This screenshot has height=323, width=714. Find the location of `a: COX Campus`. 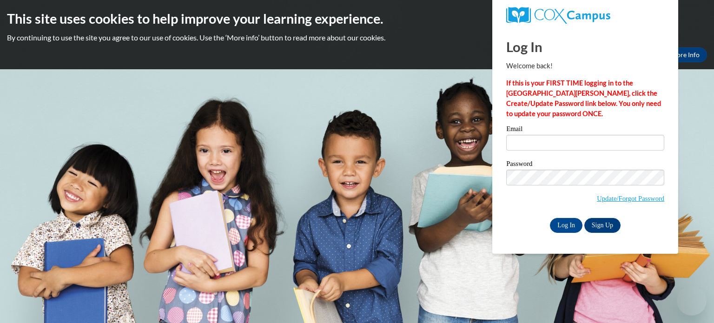

a: COX Campus is located at coordinates (585, 15).